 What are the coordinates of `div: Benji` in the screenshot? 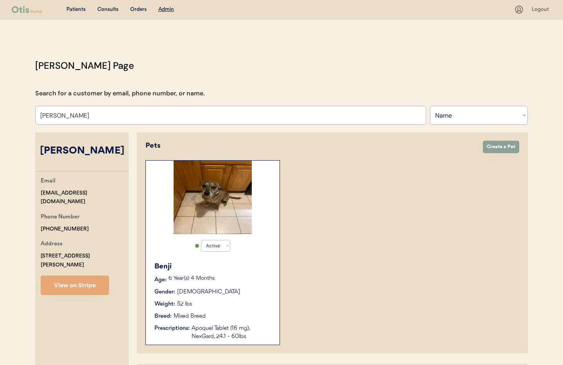 It's located at (213, 267).